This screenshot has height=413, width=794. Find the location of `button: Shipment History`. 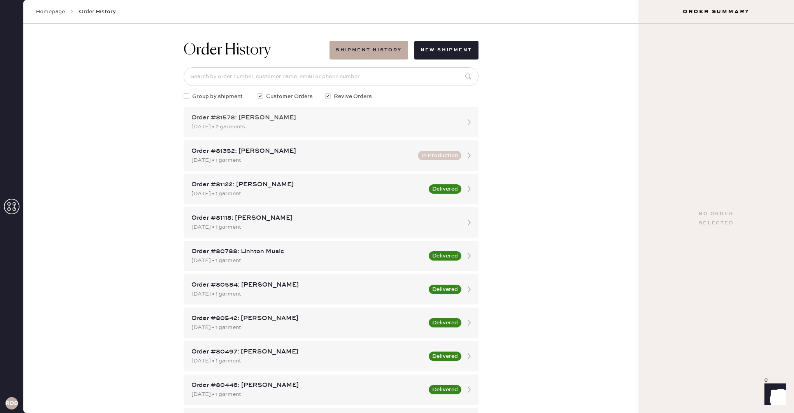

button: Shipment History is located at coordinates (368, 50).